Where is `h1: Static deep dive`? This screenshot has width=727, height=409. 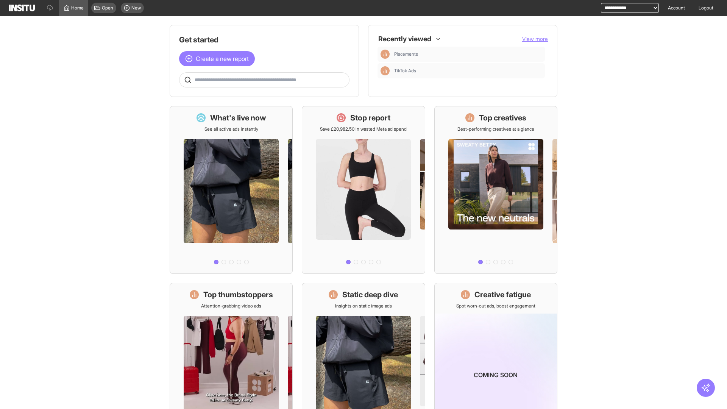 h1: Static deep dive is located at coordinates (370, 295).